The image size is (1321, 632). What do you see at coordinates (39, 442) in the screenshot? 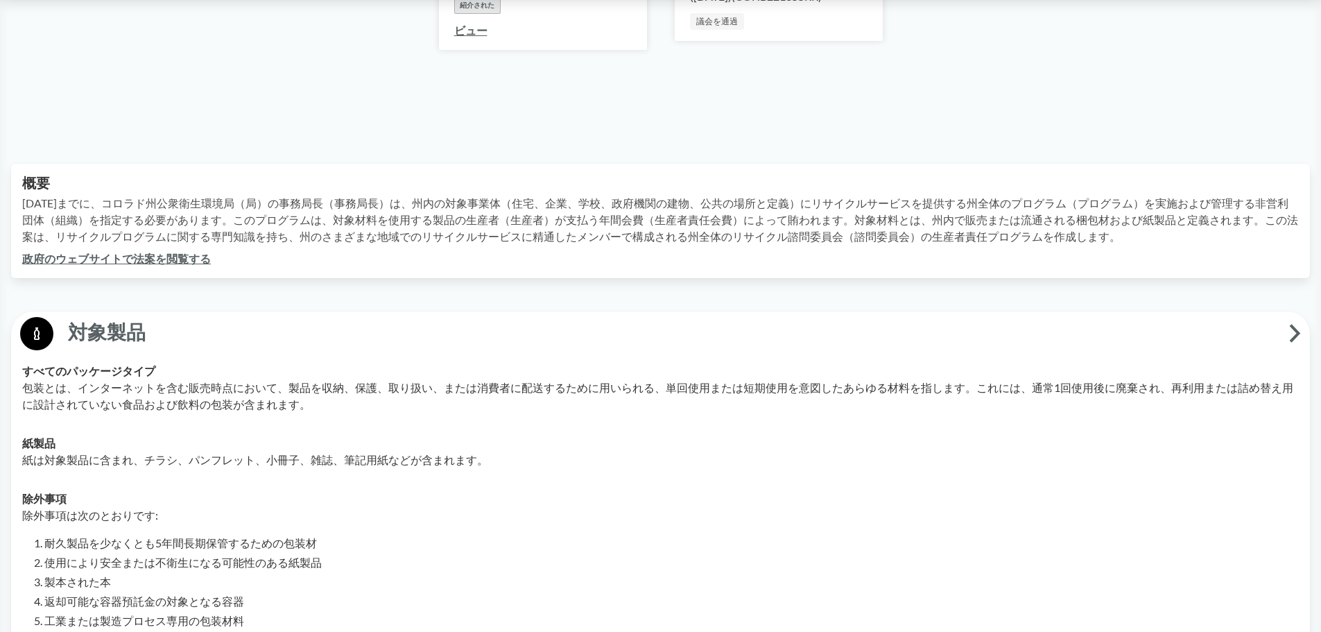
I see `font: 紙製品` at bounding box center [39, 442].